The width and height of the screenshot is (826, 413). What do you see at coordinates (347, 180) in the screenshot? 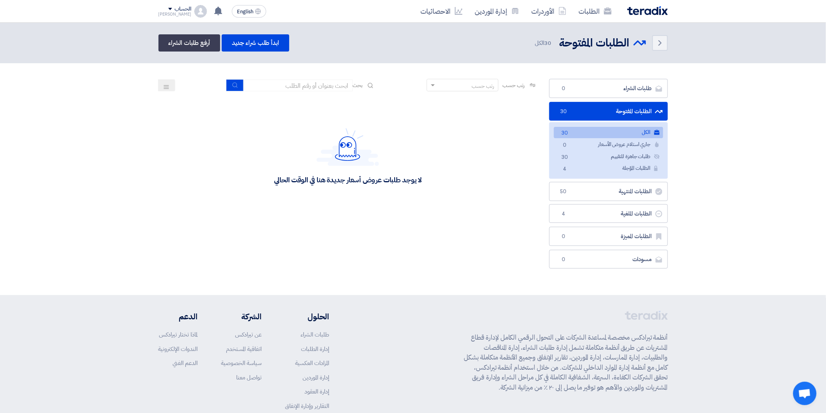
I see `div: لا يوجد طلبات عروض أسعار جديدة هنا في الوقت الحالي` at bounding box center [347, 180].